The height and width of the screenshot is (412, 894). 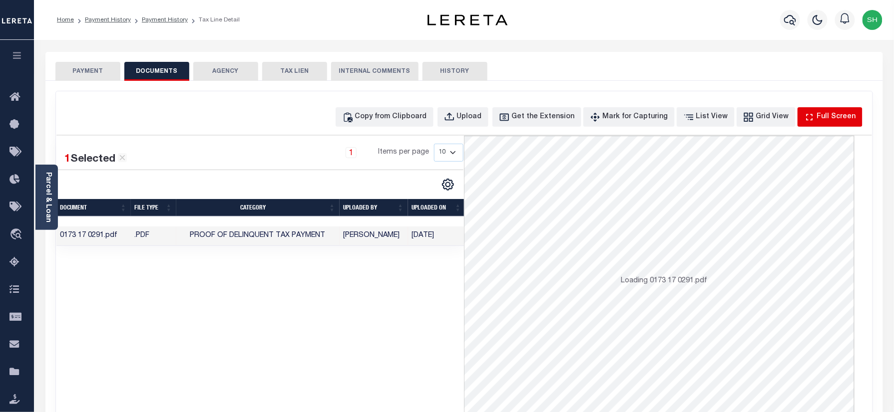 I want to click on i: travel_explore, so click(x=17, y=235).